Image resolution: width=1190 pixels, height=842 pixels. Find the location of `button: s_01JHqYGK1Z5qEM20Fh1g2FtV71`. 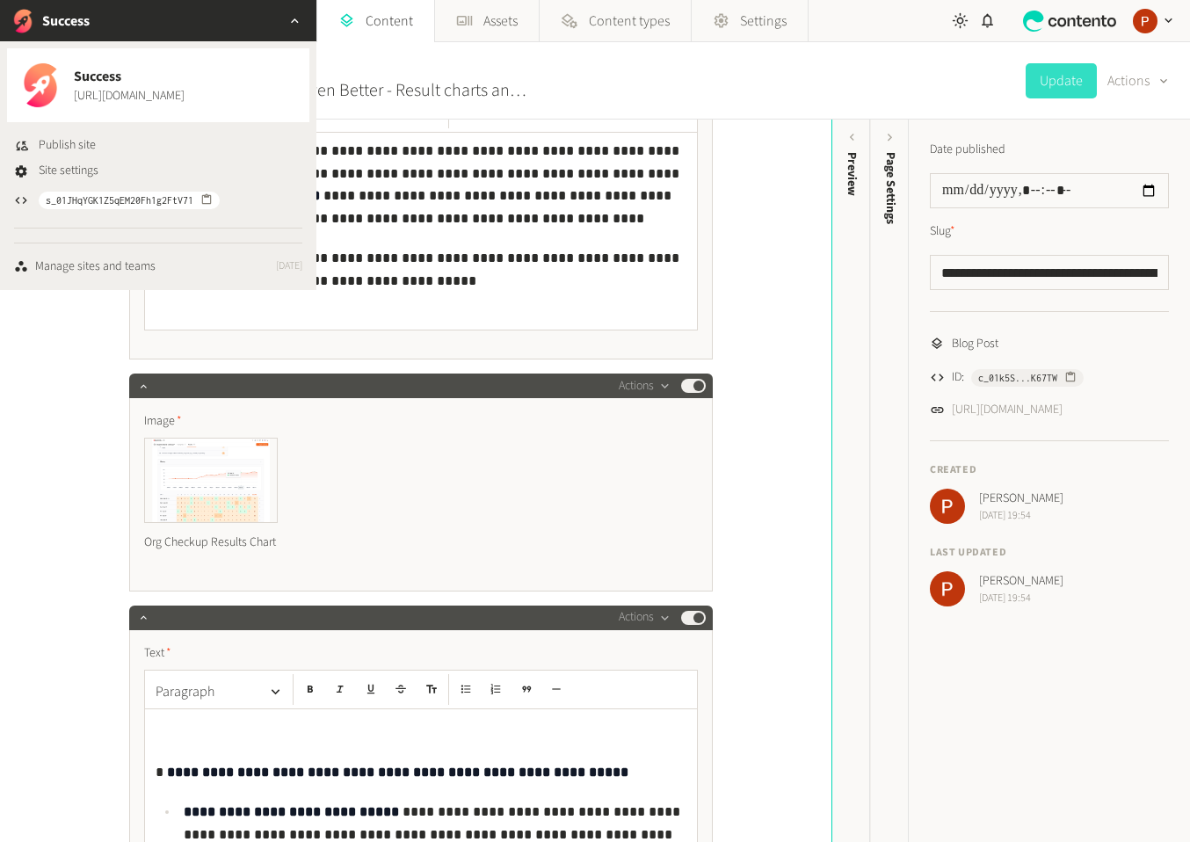

button: s_01JHqYGK1Z5qEM20Fh1g2FtV71 is located at coordinates (129, 200).